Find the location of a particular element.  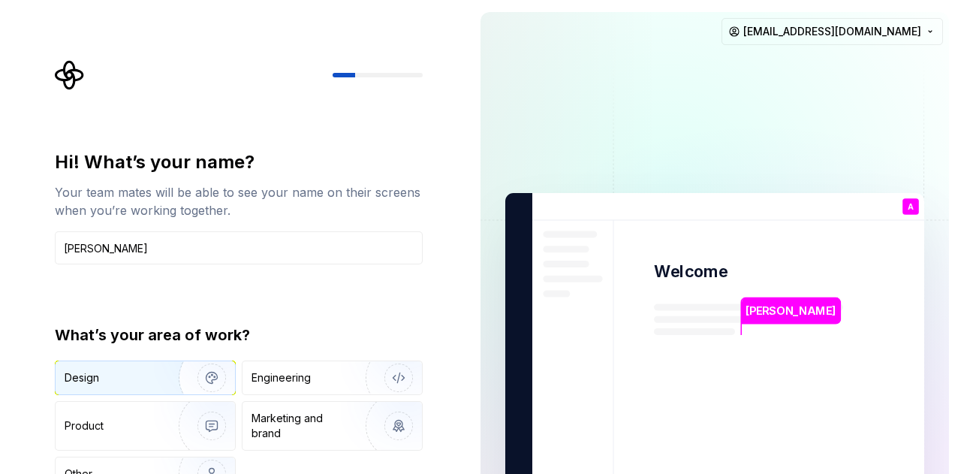

div: What’s your area of work? is located at coordinates (239, 335).